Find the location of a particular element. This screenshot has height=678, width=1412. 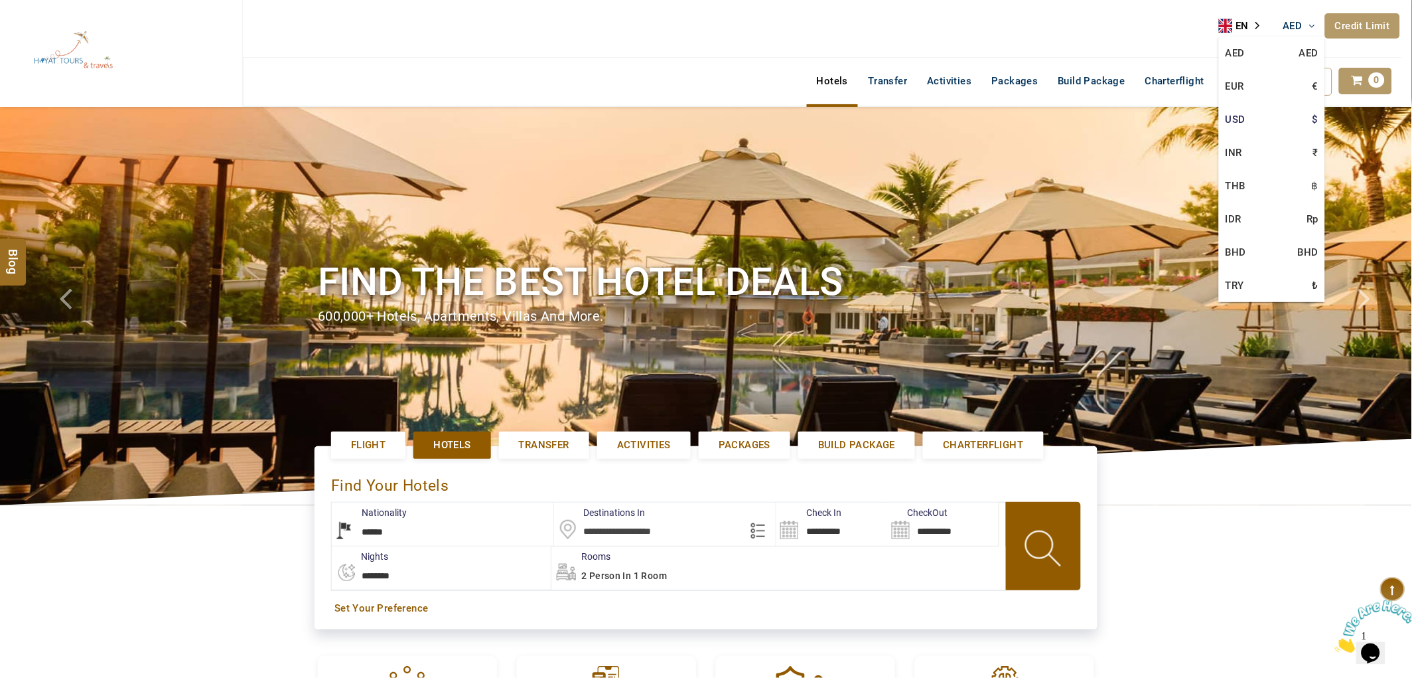

a: INR₹ is located at coordinates (1272, 153).